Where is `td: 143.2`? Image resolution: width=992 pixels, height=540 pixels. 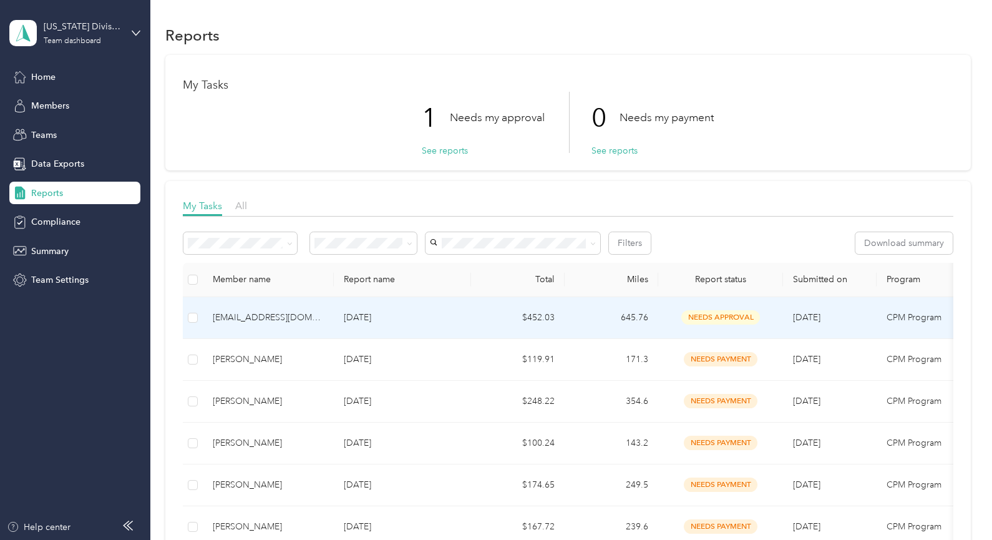 td: 143.2 is located at coordinates (612, 443).